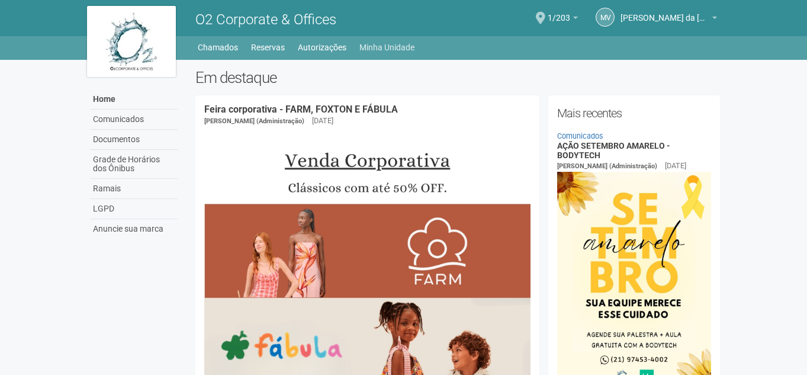 Image resolution: width=807 pixels, height=375 pixels. Describe the element at coordinates (218, 47) in the screenshot. I see `a: Chamados` at that location.